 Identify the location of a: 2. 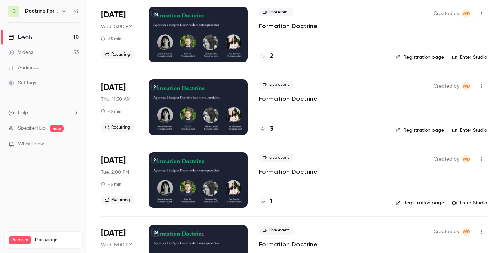
(266, 56).